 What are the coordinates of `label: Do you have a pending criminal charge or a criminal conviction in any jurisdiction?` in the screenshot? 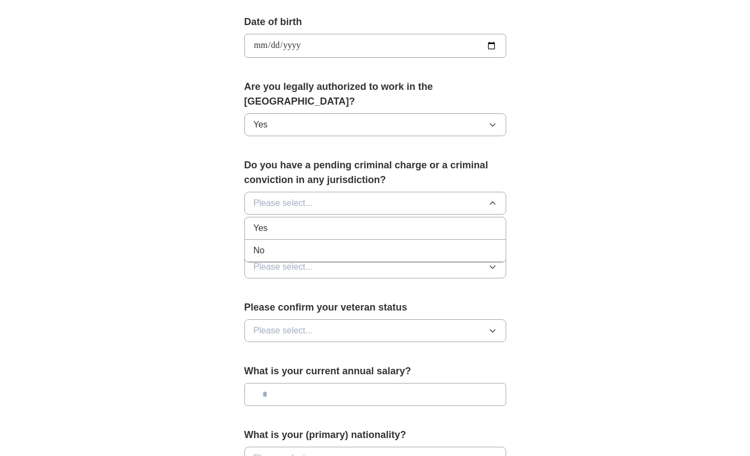 It's located at (375, 173).